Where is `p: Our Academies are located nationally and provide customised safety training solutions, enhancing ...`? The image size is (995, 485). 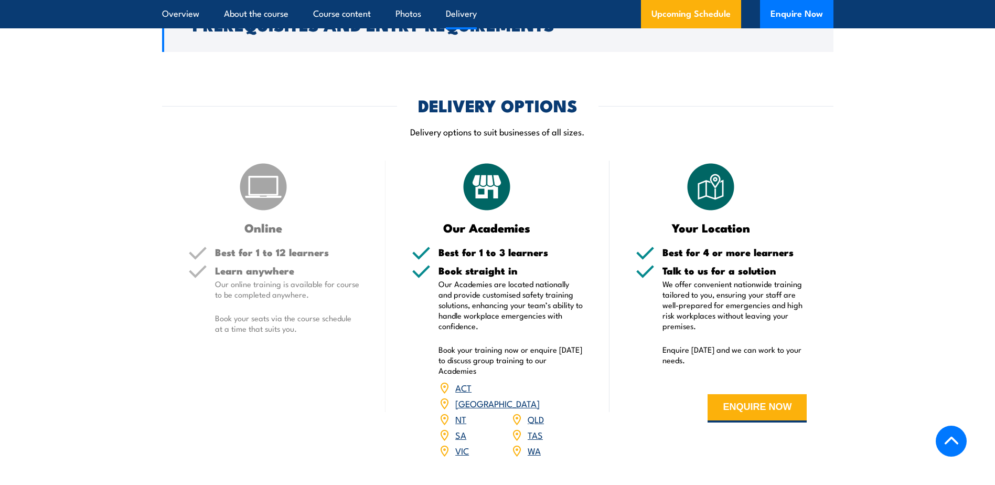
p: Our Academies are located nationally and provide customised safety training solutions, enhancing ... is located at coordinates (511, 305).